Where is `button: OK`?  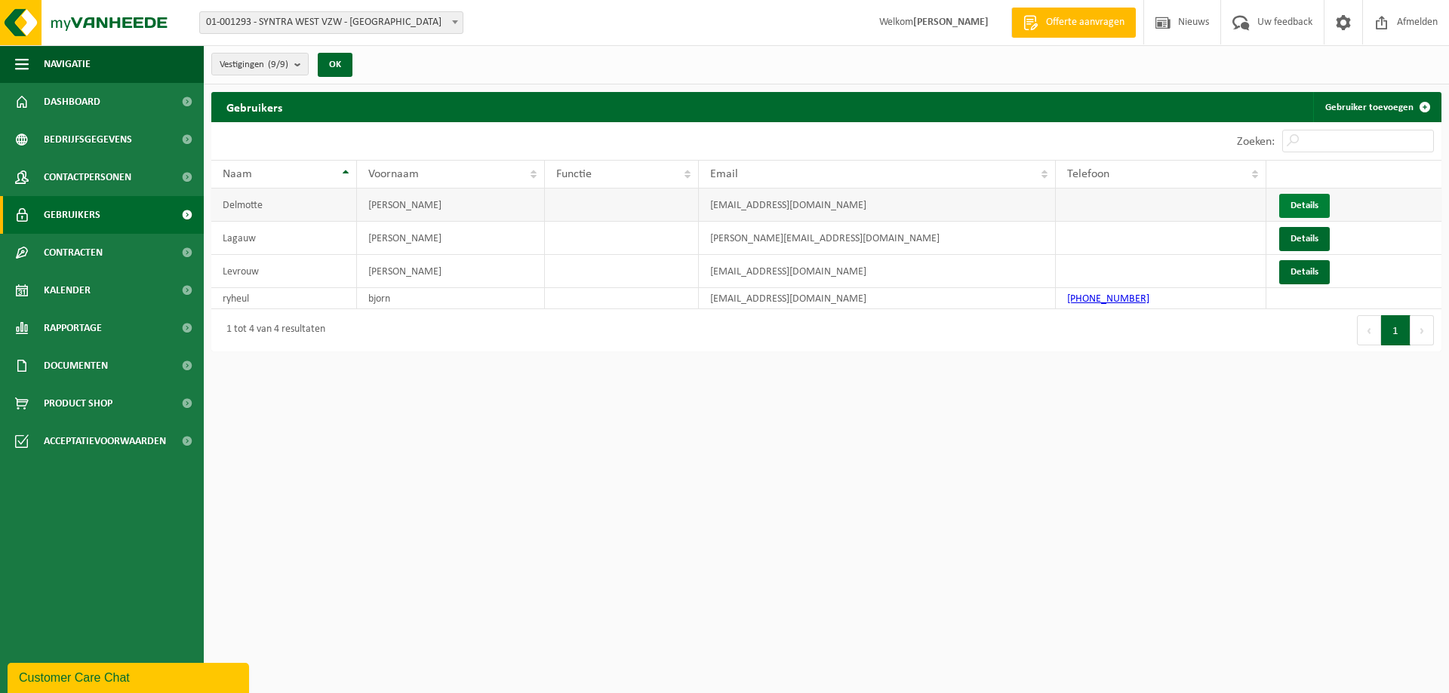
button: OK is located at coordinates (335, 65).